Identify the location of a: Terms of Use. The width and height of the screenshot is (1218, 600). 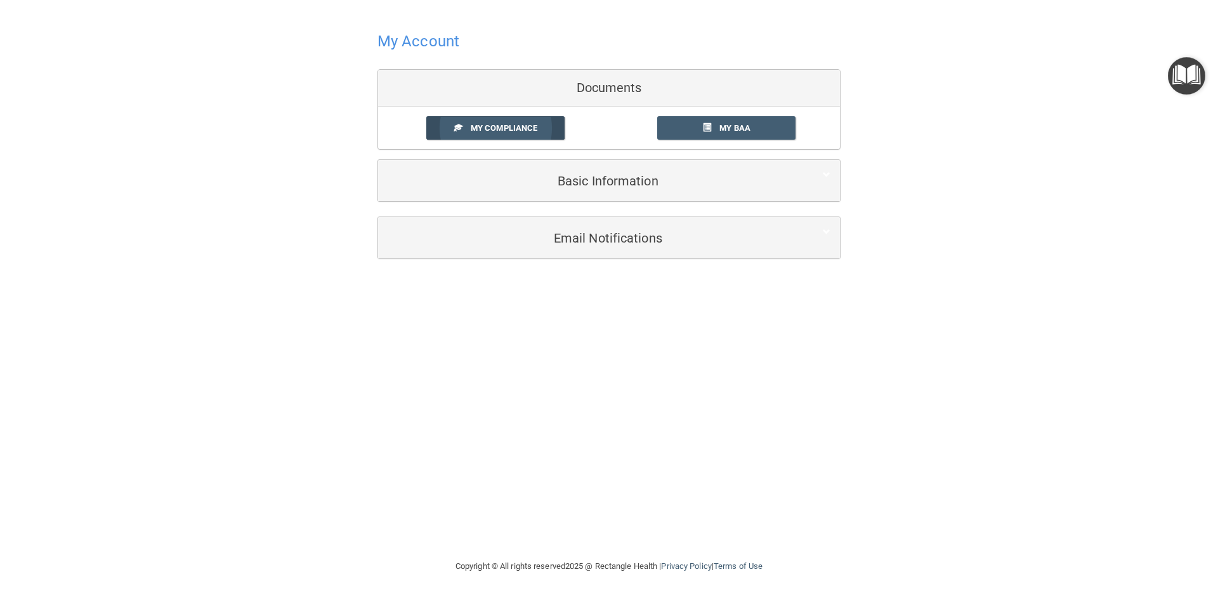
(738, 565).